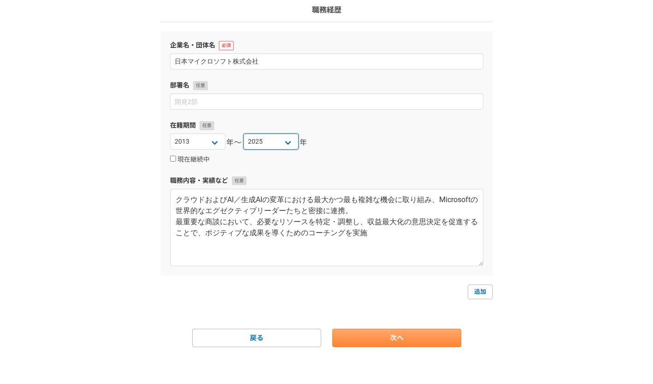  Describe the element at coordinates (327, 85) in the screenshot. I see `label: 部署名` at that location.